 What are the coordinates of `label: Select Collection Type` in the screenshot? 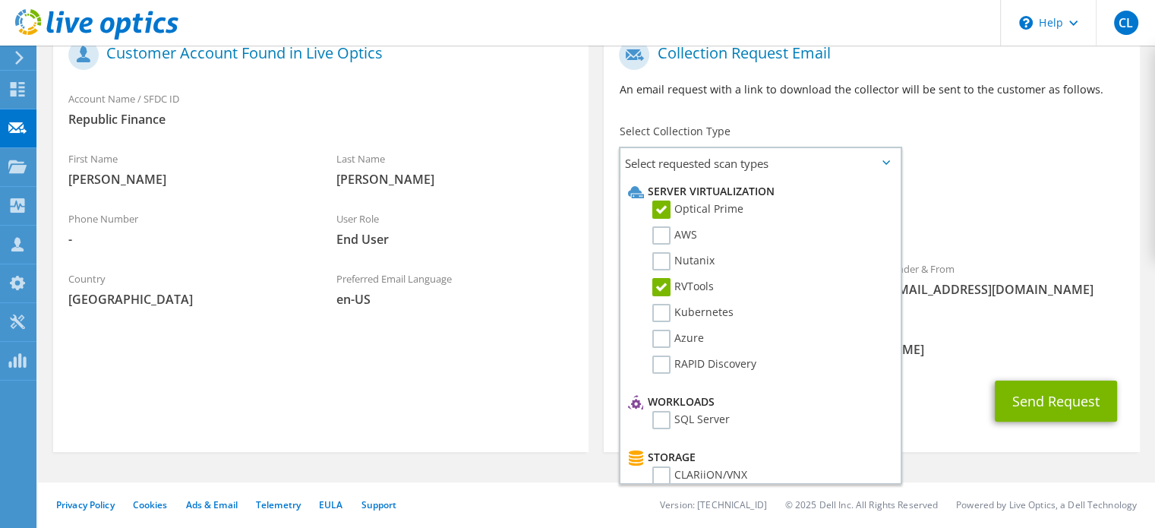 It's located at (674, 131).